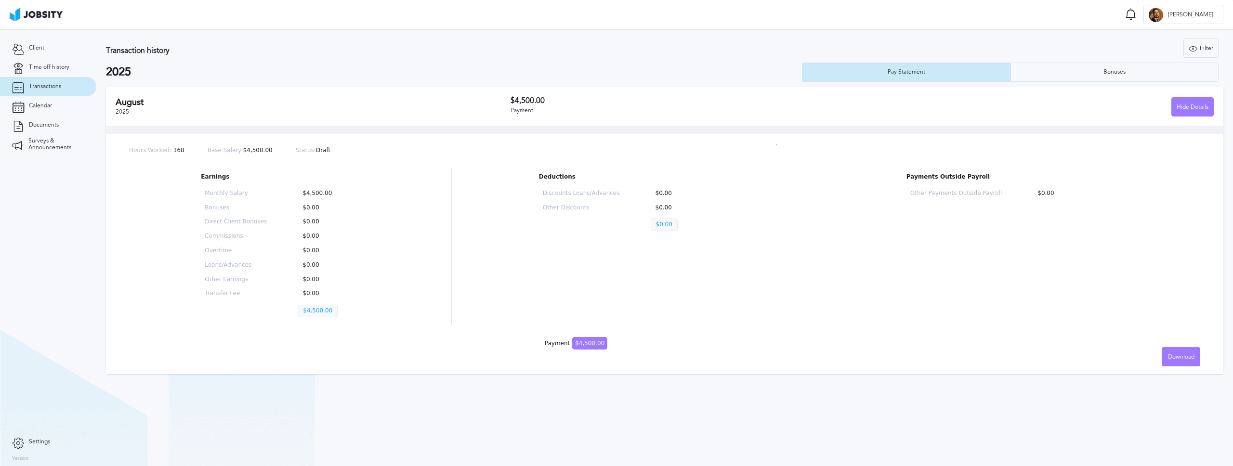  Describe the element at coordinates (635, 177) in the screenshot. I see `p: Deductions` at that location.